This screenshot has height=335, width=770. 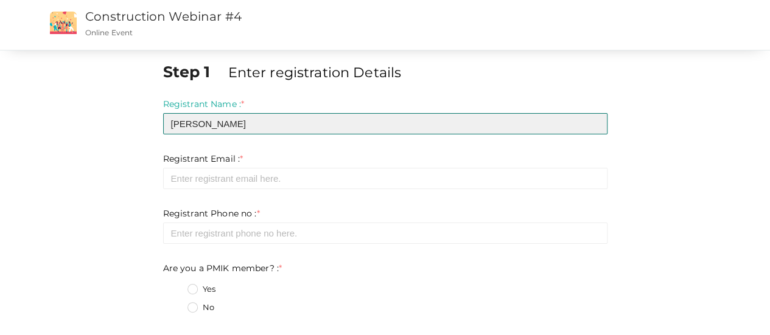 I want to click on label: Registrant Name :, so click(x=204, y=104).